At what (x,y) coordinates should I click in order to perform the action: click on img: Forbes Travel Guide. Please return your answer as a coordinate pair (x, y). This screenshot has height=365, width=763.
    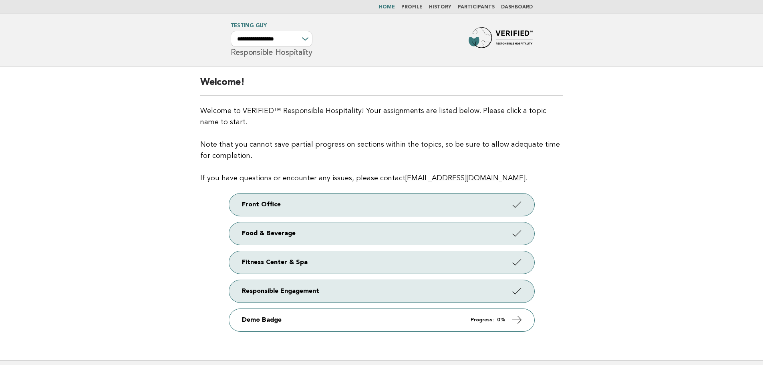
    Looking at the image, I should click on (500, 40).